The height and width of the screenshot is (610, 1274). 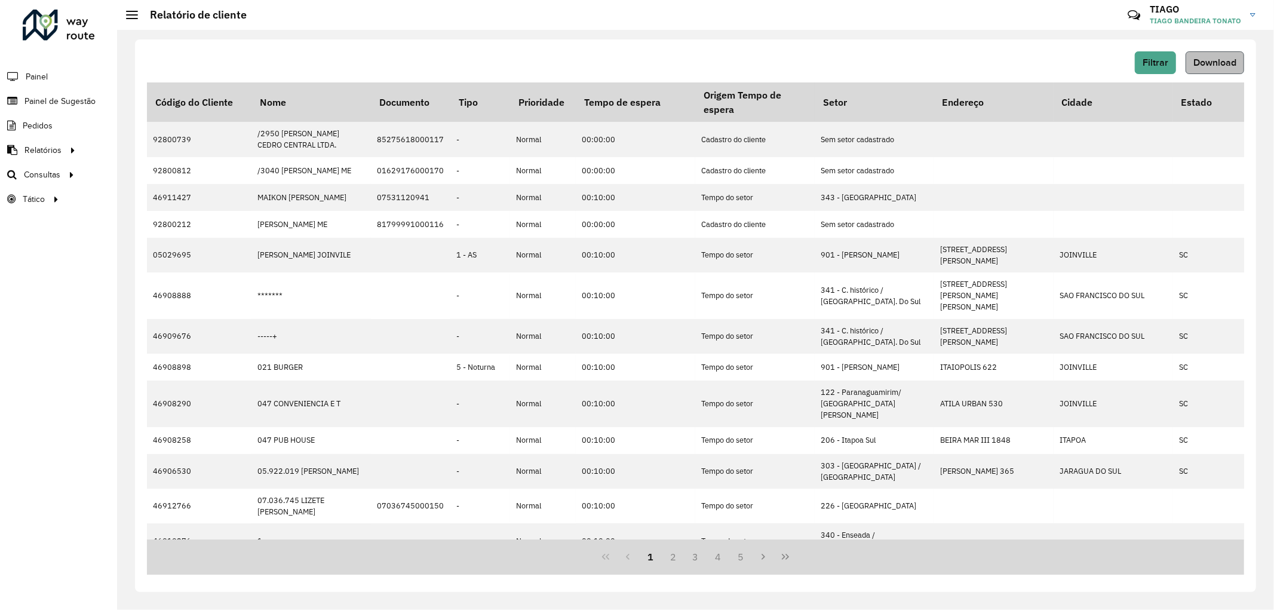 I want to click on td: 81799991000116, so click(x=410, y=224).